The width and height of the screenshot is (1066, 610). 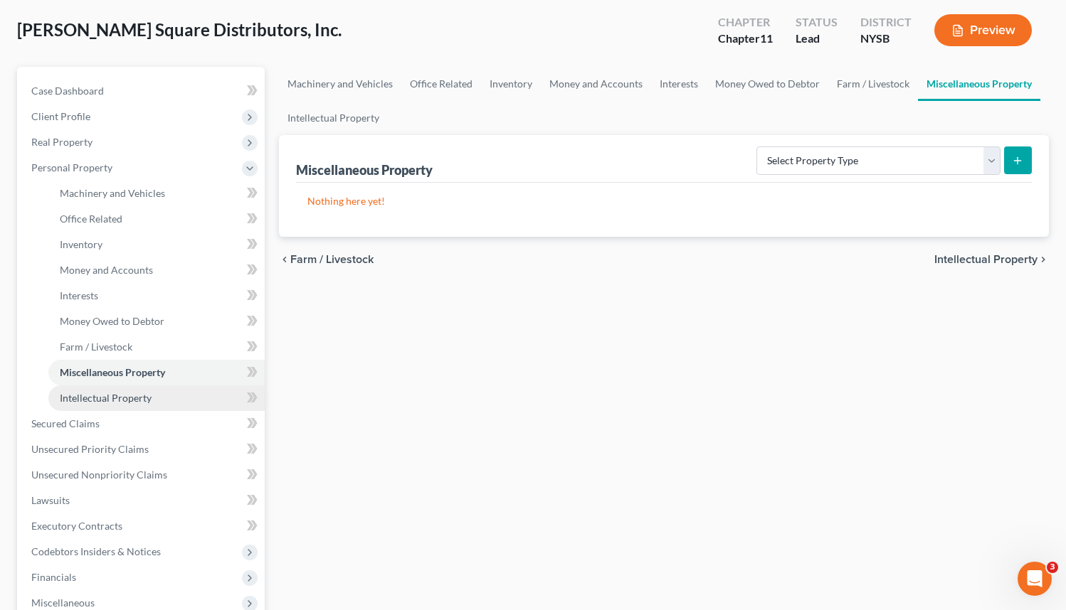 What do you see at coordinates (106, 270) in the screenshot?
I see `span: Money and Accounts` at bounding box center [106, 270].